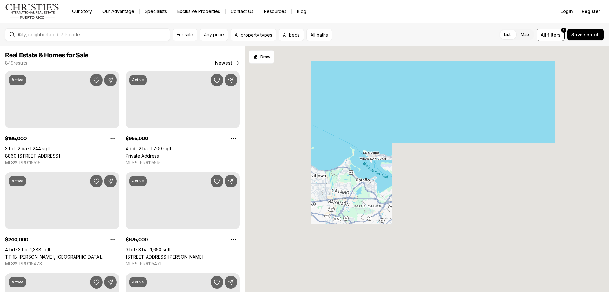  I want to click on button: Save Property: 60 CARIBE #7A, so click(217, 181).